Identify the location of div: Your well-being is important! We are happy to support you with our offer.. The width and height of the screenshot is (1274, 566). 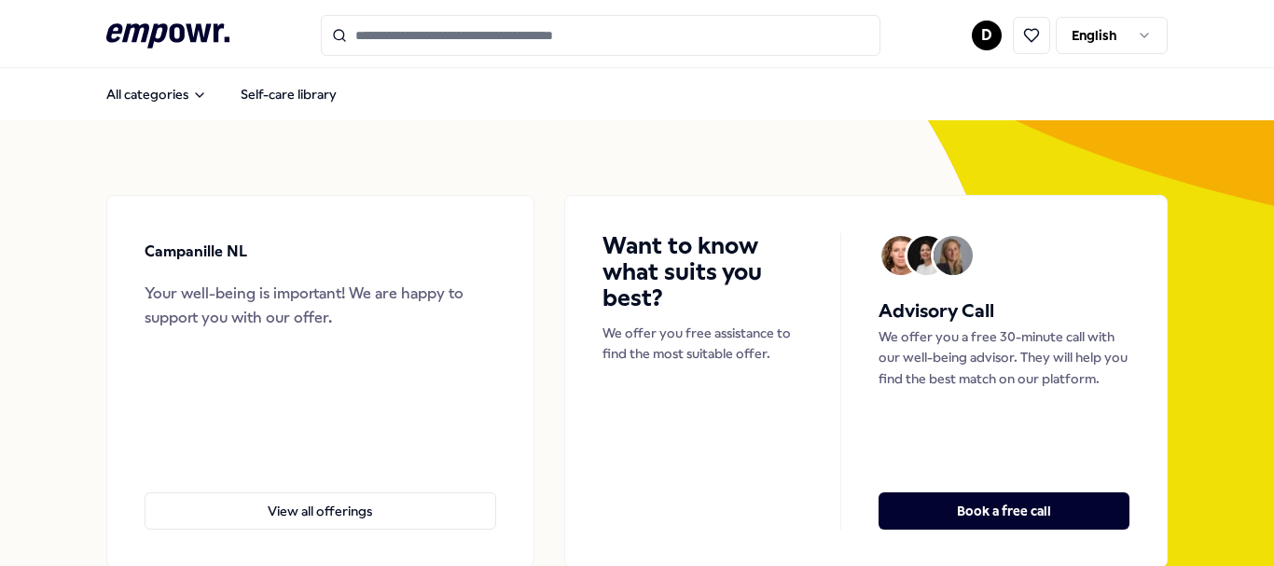
(320, 305).